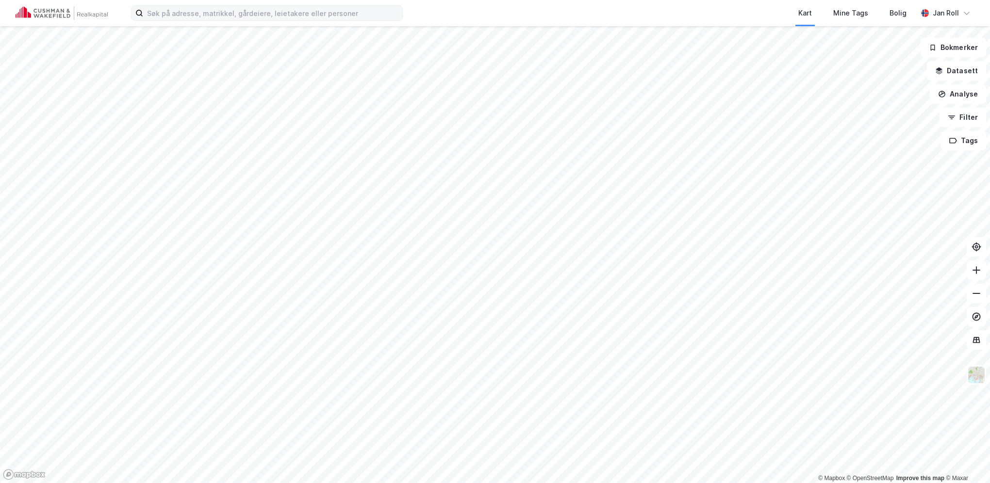 Image resolution: width=990 pixels, height=483 pixels. I want to click on div: Mine Tags, so click(851, 13).